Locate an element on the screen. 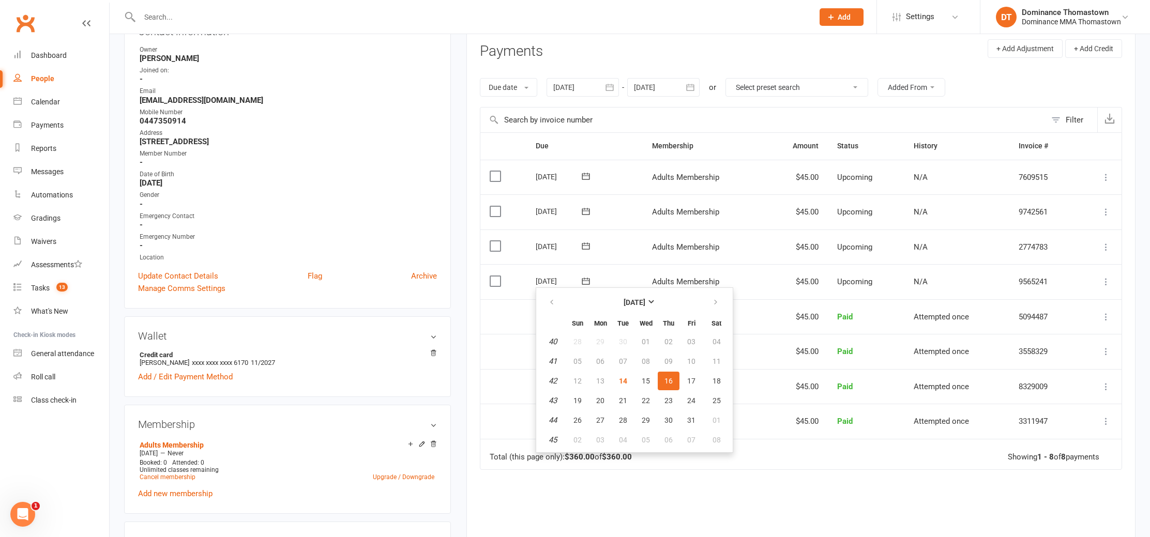  a: Assessments is located at coordinates (61, 265).